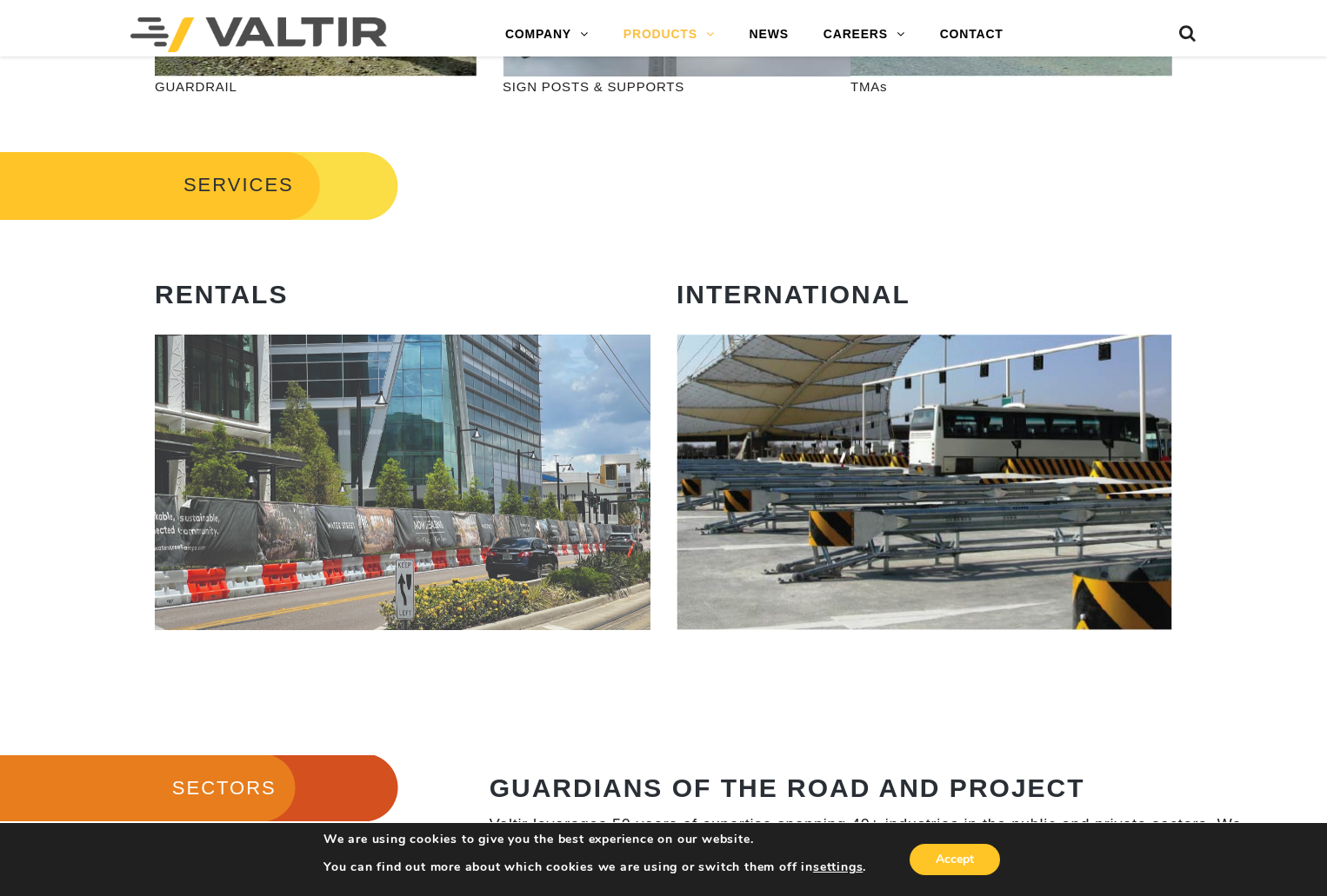 This screenshot has width=1327, height=896. What do you see at coordinates (971, 35) in the screenshot?
I see `a: CONTACT` at bounding box center [971, 35].